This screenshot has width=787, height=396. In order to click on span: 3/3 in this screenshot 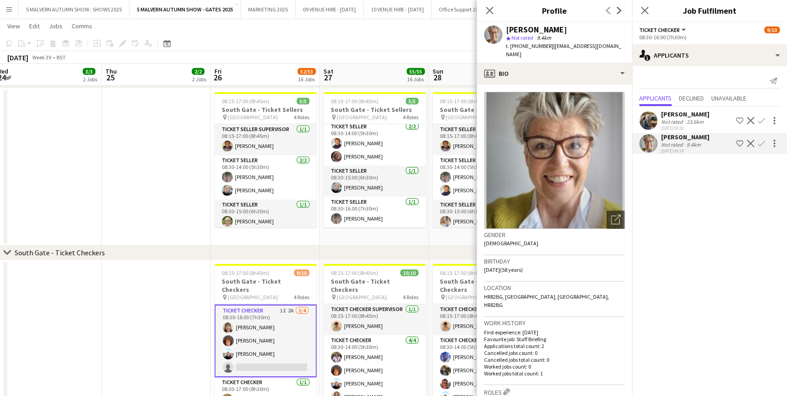, I will do `click(89, 71)`.